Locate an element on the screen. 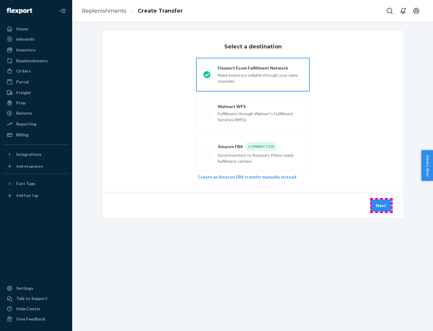  button: Integrations is located at coordinates (36, 154).